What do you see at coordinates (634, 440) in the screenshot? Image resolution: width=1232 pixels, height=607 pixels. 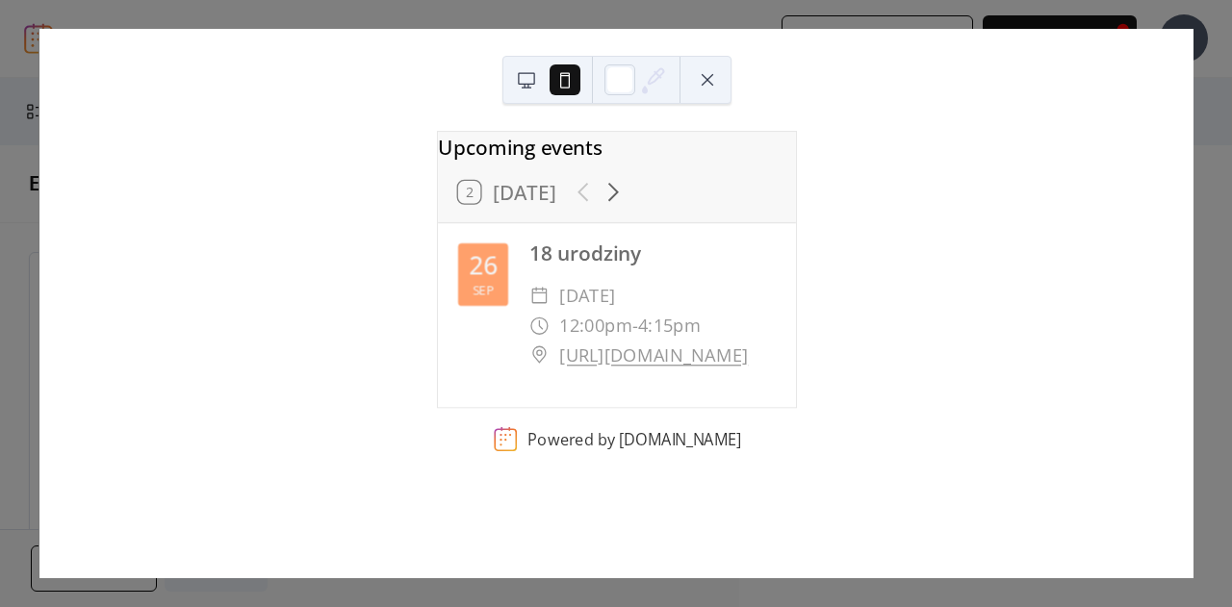 I see `div: Powered by` at bounding box center [634, 440].